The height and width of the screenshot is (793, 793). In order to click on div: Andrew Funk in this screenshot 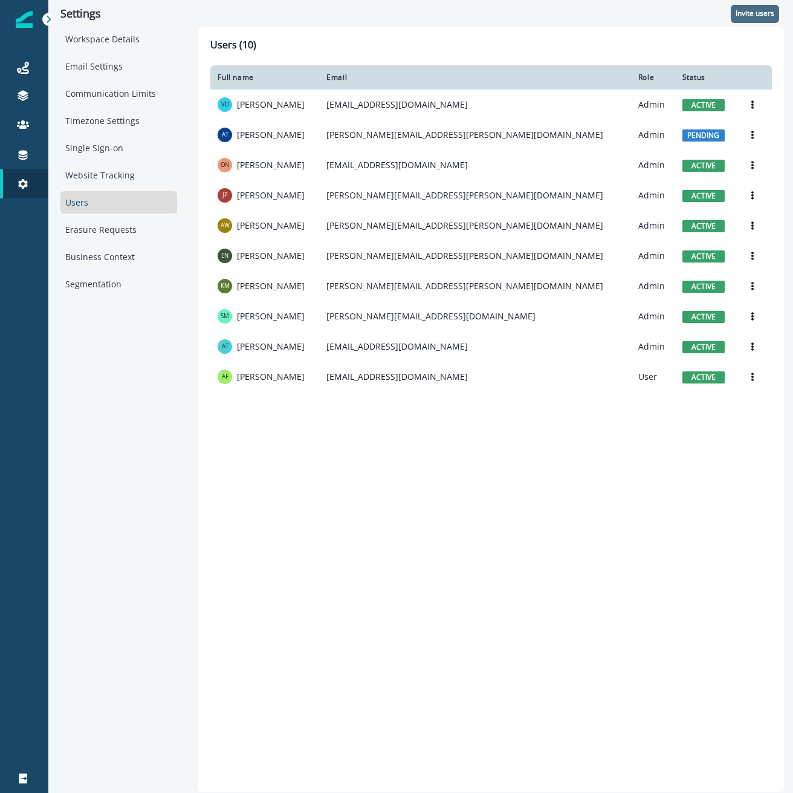, I will do `click(225, 377)`.